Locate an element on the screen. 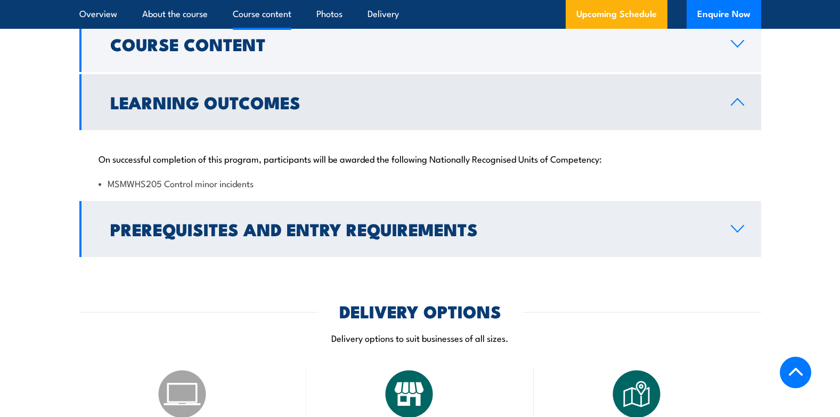 The image size is (840, 417). p: Delivery options to suit businesses of all sizes. is located at coordinates (420, 337).